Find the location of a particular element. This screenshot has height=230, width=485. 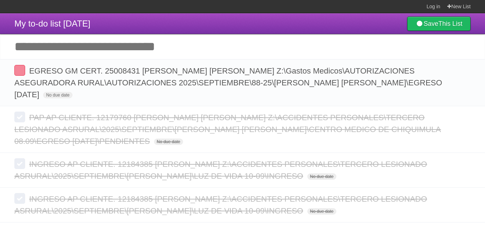

b: This List is located at coordinates (450, 24).